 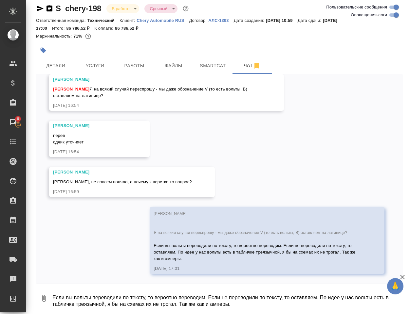 I want to click on p: Технический, so click(x=103, y=20).